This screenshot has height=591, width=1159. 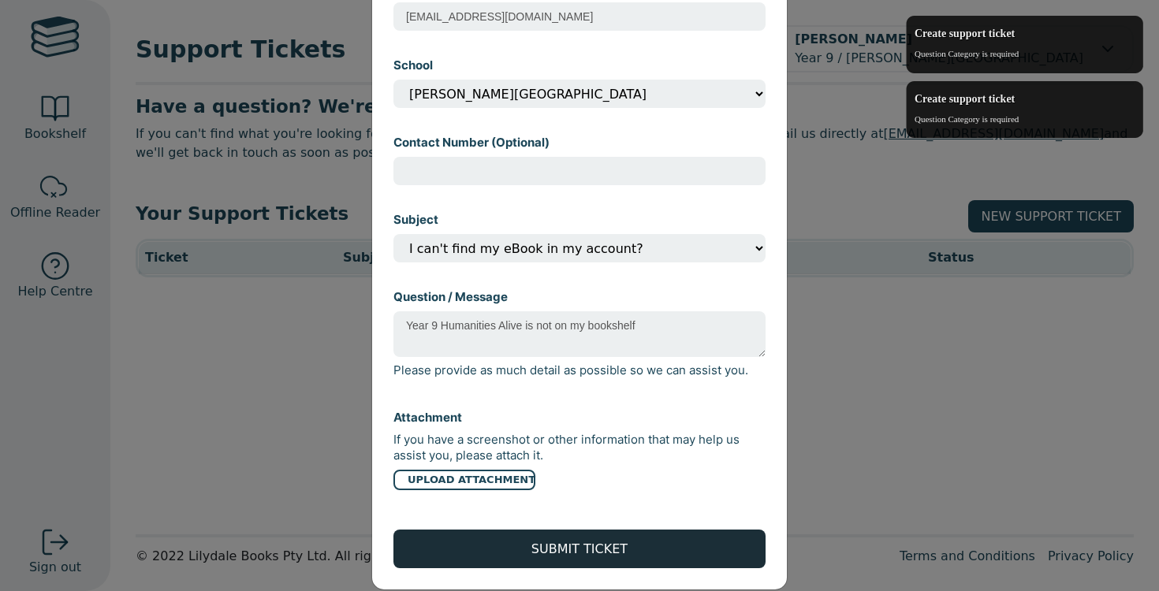 I want to click on label: Contact Number (Optional), so click(x=472, y=143).